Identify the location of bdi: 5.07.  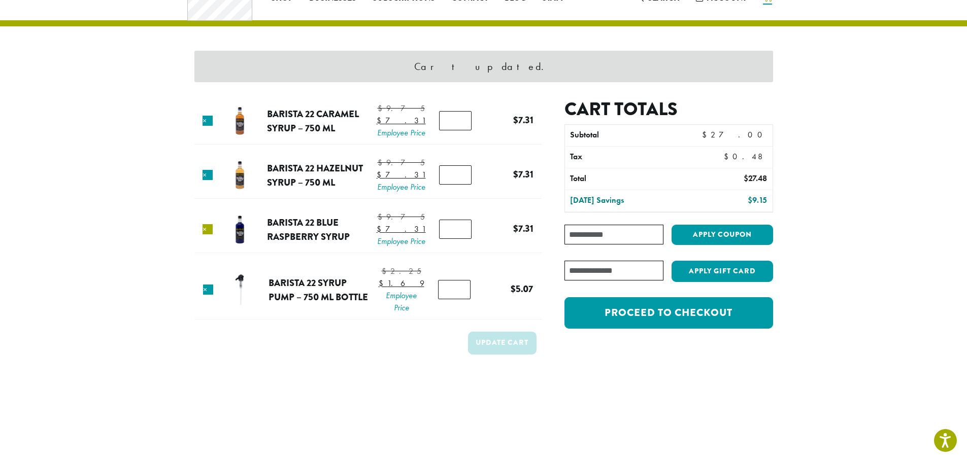
(522, 289).